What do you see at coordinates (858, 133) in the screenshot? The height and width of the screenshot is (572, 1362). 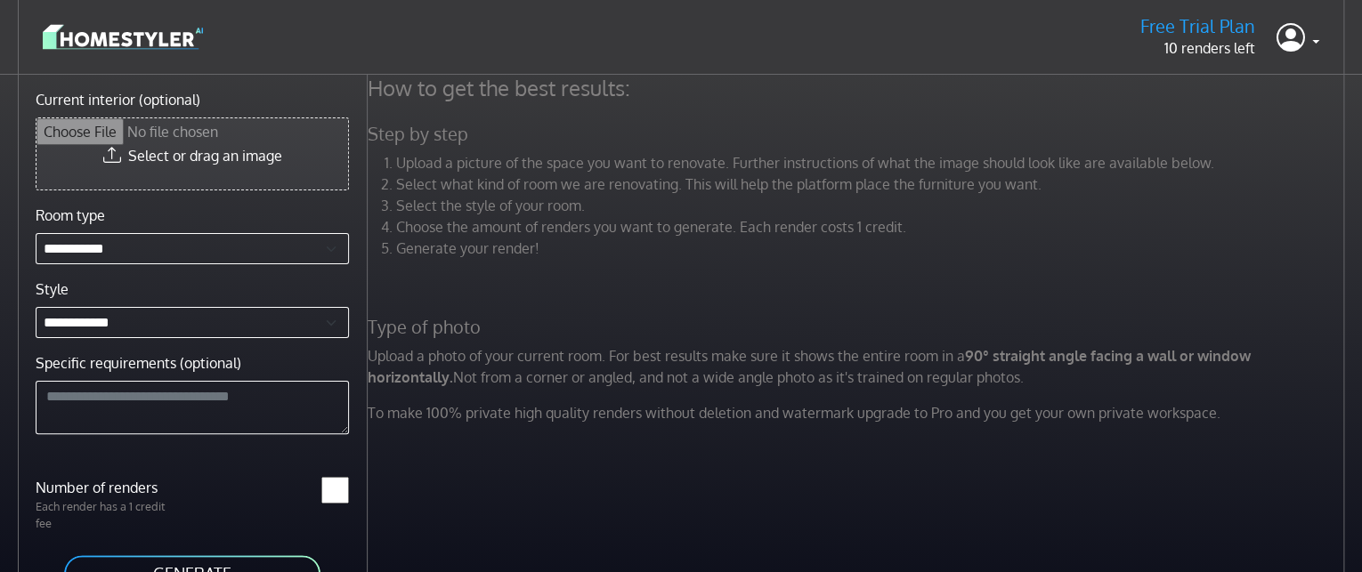 I see `h5: Step by step` at bounding box center [858, 133].